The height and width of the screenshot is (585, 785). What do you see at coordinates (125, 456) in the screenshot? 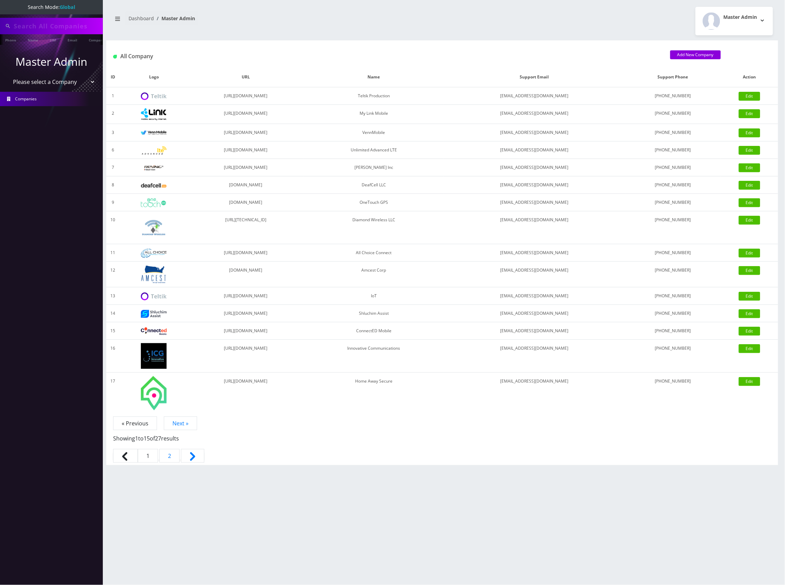
I see `span: &laquo; Previous` at bounding box center [125, 456].